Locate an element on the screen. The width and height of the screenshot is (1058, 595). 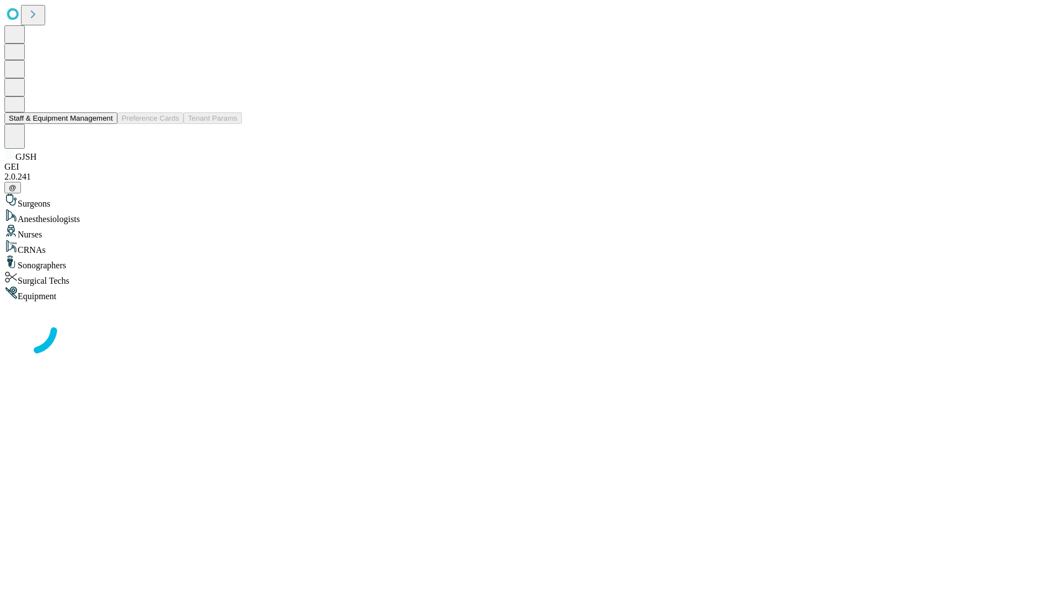
div: GEI is located at coordinates (529, 167).